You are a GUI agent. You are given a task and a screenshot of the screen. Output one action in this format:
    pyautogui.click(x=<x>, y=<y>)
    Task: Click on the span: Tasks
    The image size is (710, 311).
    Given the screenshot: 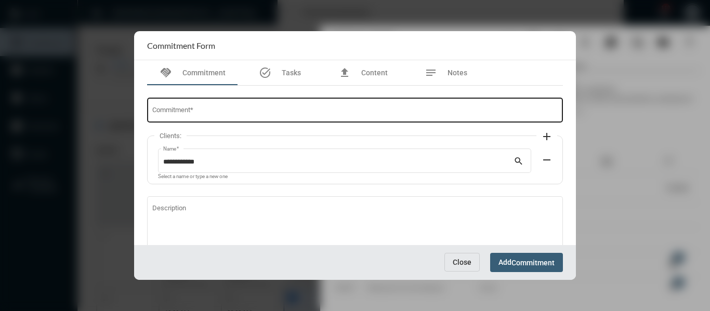 What is the action you would take?
    pyautogui.click(x=291, y=73)
    